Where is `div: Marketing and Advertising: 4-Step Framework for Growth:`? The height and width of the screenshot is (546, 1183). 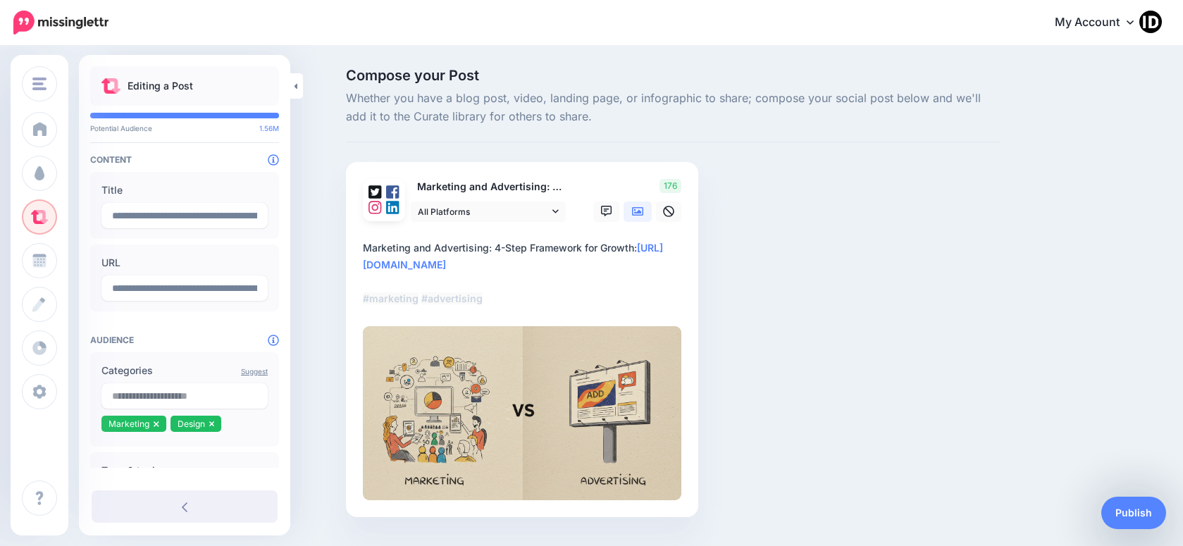 div: Marketing and Advertising: 4-Step Framework for Growth: is located at coordinates (525, 273).